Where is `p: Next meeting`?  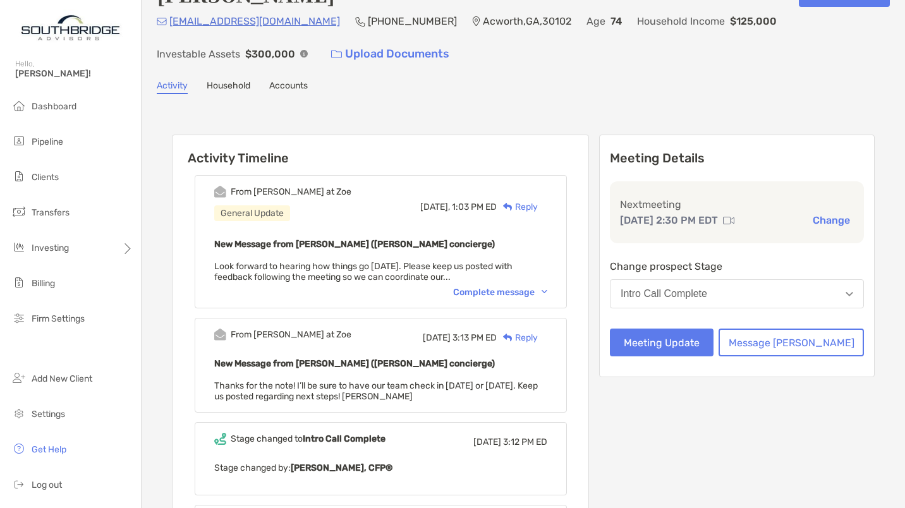
p: Next meeting is located at coordinates (737, 204).